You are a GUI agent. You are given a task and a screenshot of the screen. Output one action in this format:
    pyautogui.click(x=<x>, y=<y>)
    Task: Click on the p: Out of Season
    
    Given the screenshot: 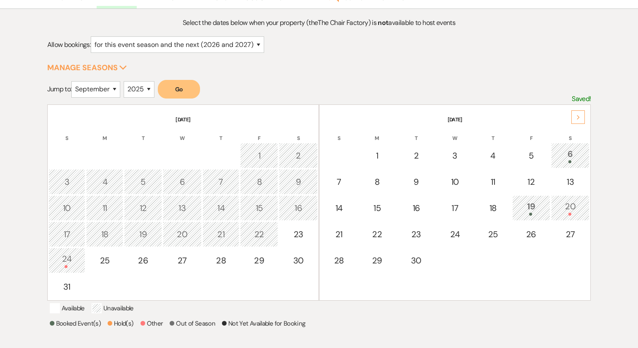 What is the action you would take?
    pyautogui.click(x=193, y=323)
    